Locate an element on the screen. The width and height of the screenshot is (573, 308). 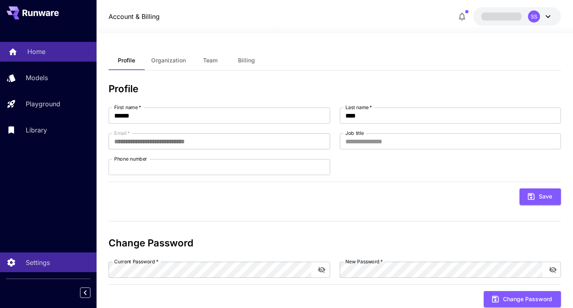
span: Profile is located at coordinates (126, 60).